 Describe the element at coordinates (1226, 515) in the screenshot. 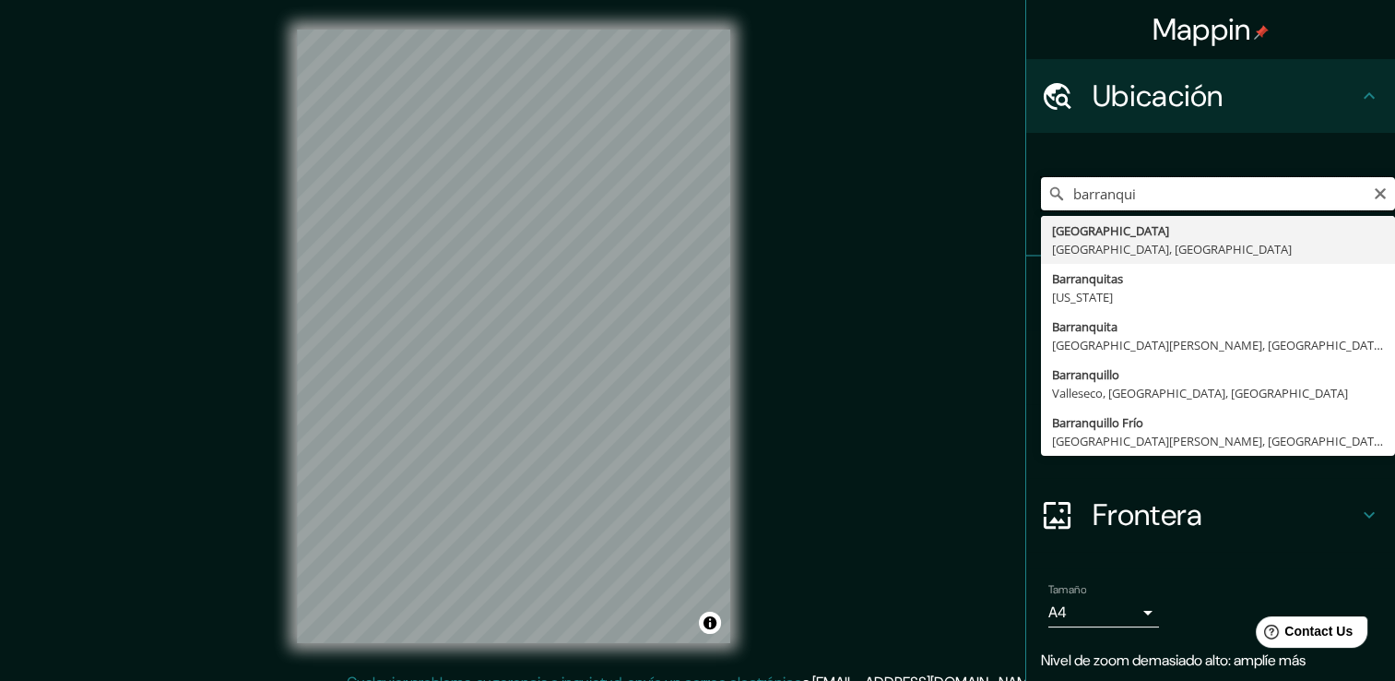

I see `h4: Frontera` at that location.